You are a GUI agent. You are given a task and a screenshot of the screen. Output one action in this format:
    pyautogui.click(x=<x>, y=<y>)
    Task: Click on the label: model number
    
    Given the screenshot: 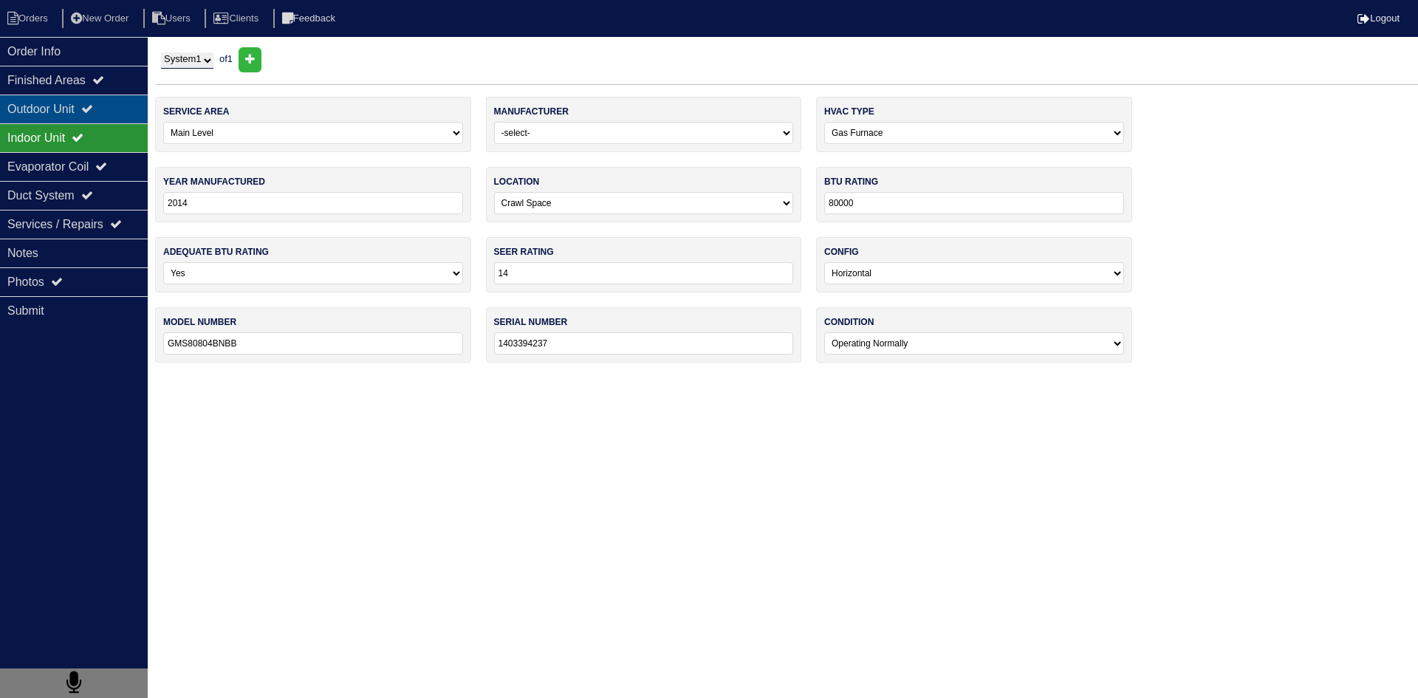 What is the action you would take?
    pyautogui.click(x=199, y=322)
    